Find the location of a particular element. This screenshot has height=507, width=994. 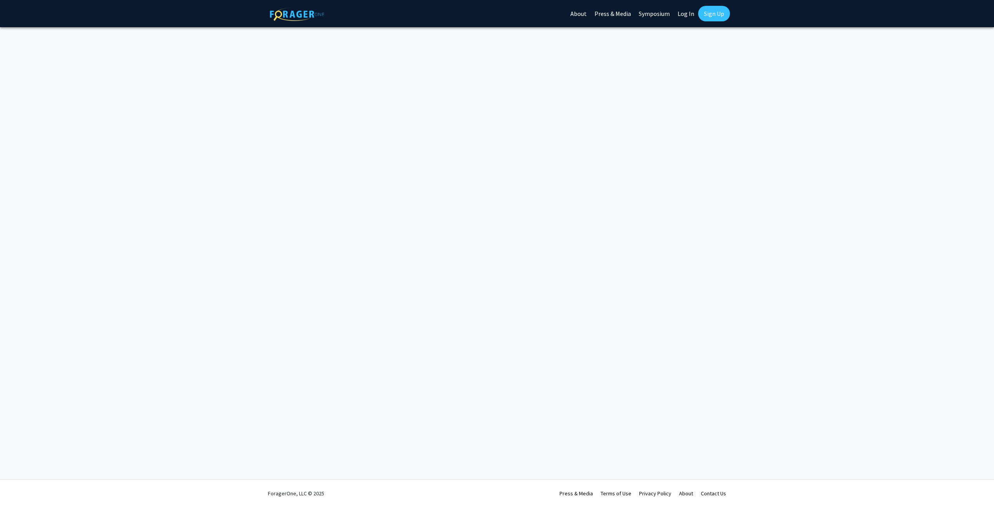

a: About is located at coordinates (686, 493).